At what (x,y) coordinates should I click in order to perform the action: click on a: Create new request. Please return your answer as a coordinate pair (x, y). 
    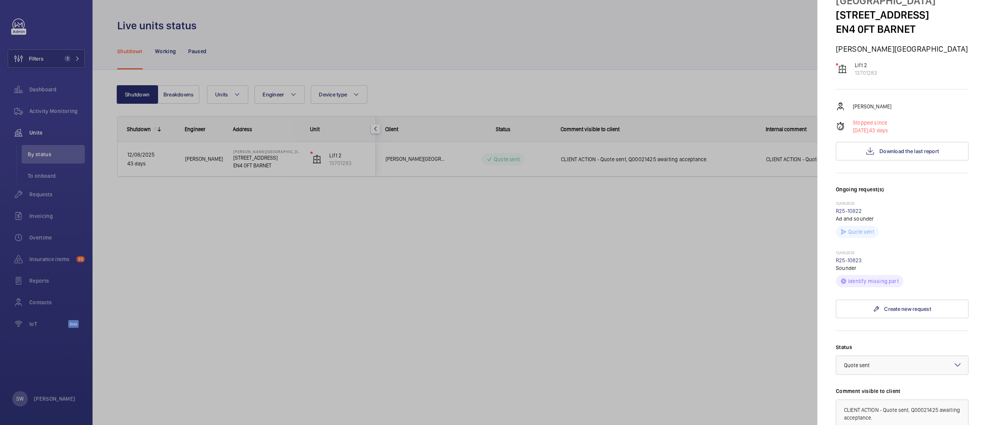
    Looking at the image, I should click on (902, 309).